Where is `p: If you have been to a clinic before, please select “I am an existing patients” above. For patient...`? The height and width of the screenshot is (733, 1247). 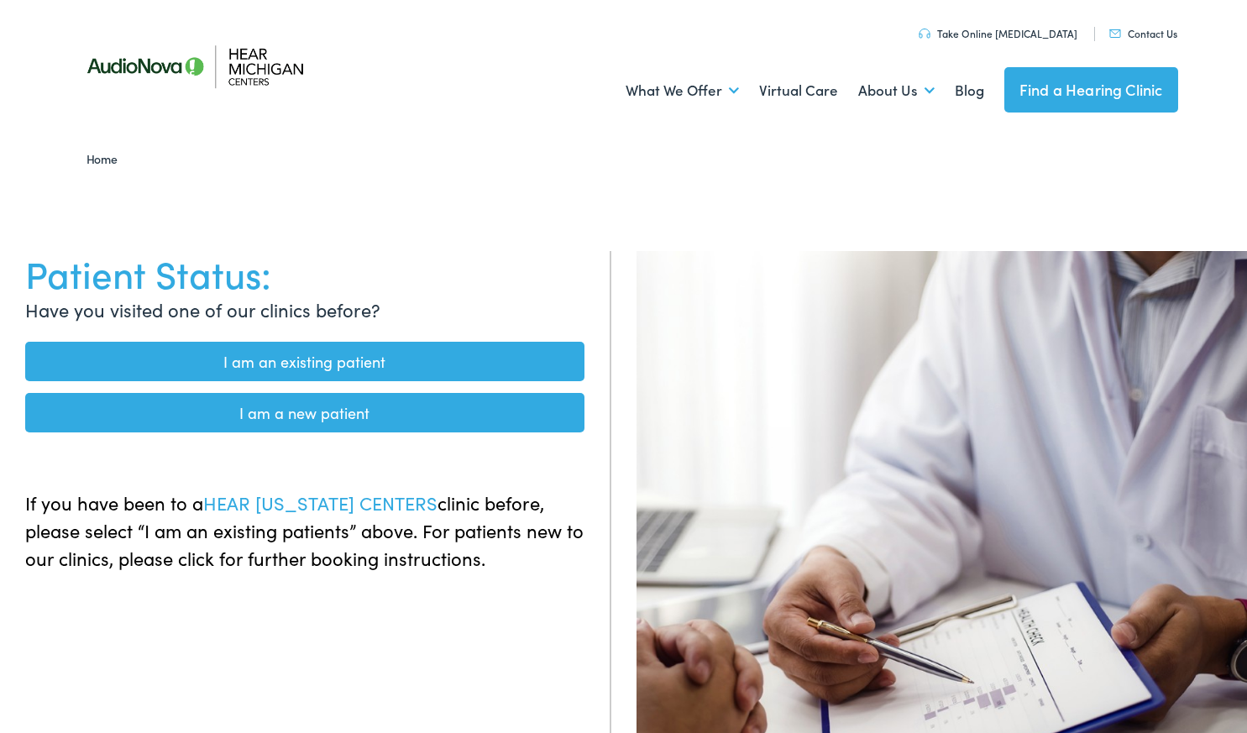
p: If you have been to a clinic before, please select “I am an existing patients” above. For patient... is located at coordinates (305, 530).